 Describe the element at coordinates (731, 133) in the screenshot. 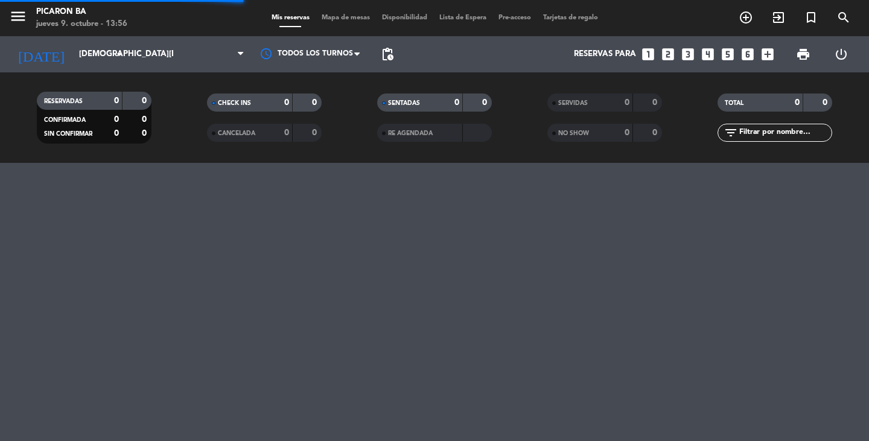

I see `i: filter_list` at that location.